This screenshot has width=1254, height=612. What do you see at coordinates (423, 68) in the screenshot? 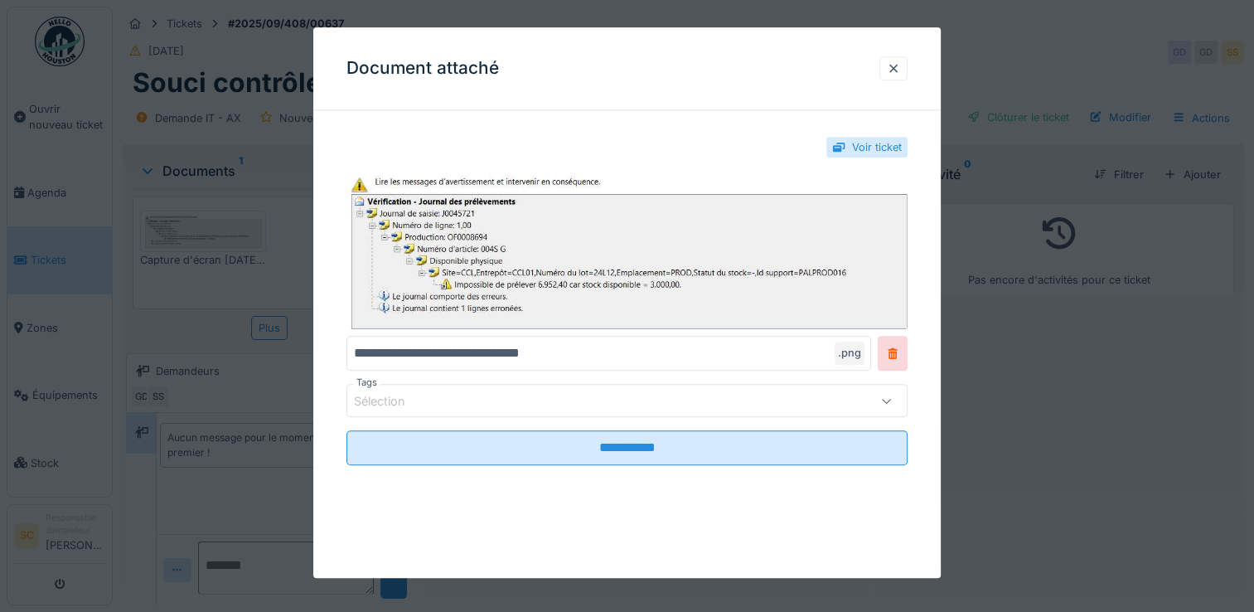
I see `h3: Document attaché` at bounding box center [423, 68].